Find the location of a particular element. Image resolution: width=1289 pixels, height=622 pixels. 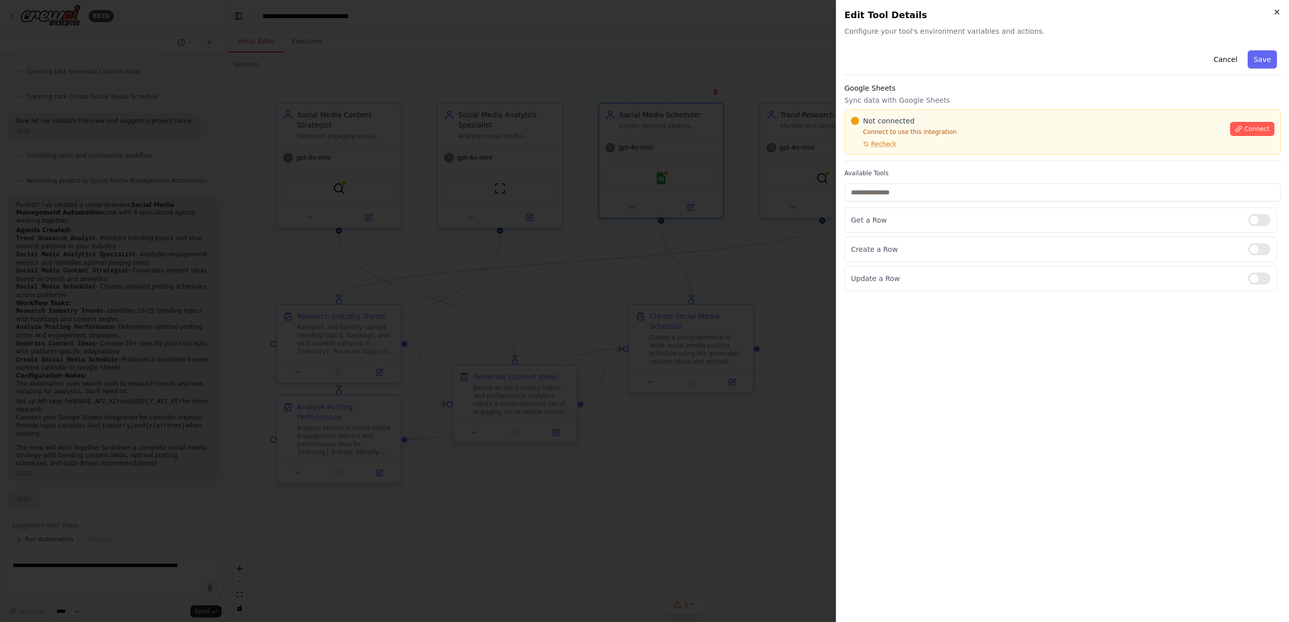

p: Update a Row is located at coordinates (1045, 278).